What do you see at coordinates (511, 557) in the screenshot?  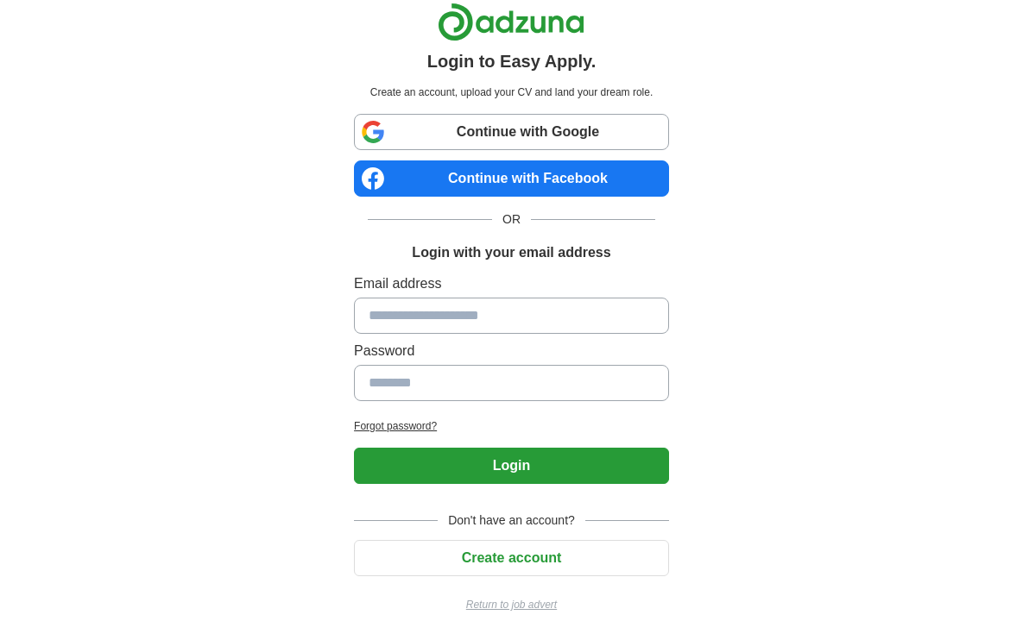 I see `a: Create account` at bounding box center [511, 557].